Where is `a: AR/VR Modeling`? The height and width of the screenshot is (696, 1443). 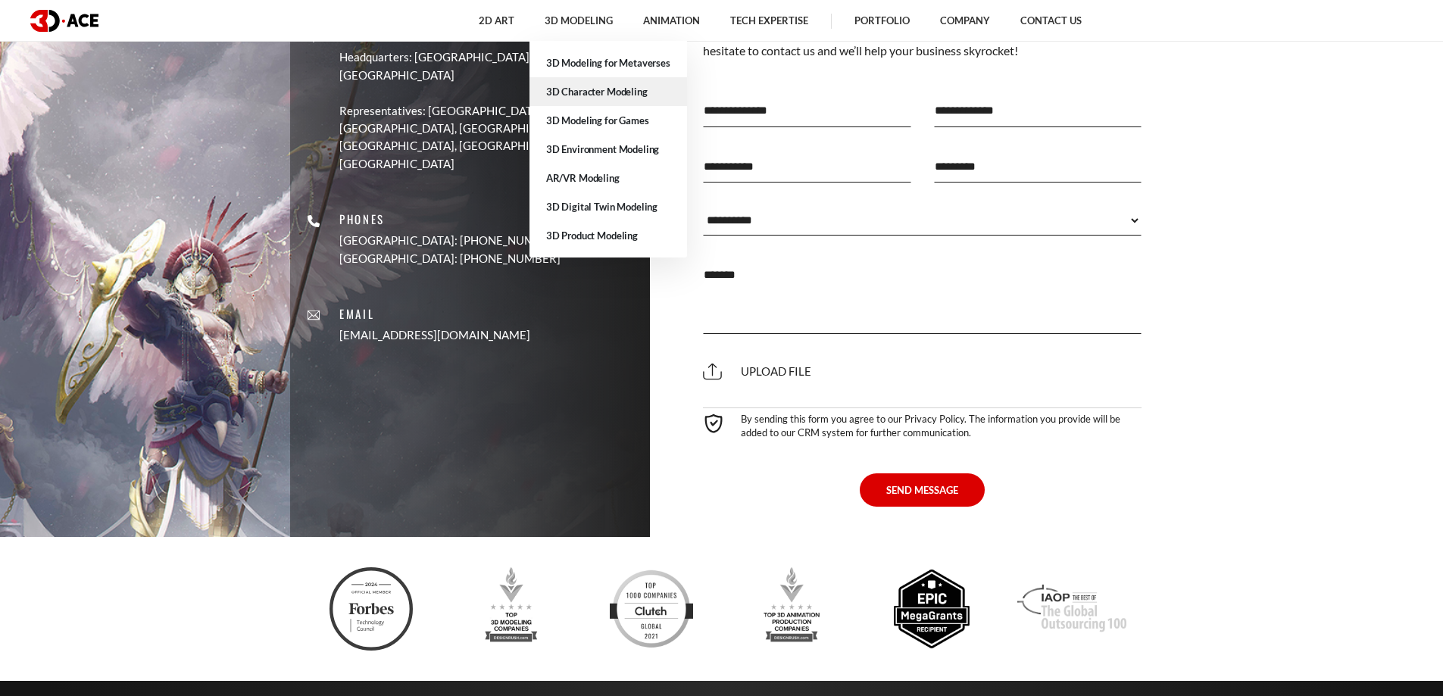
a: AR/VR Modeling is located at coordinates (608, 178).